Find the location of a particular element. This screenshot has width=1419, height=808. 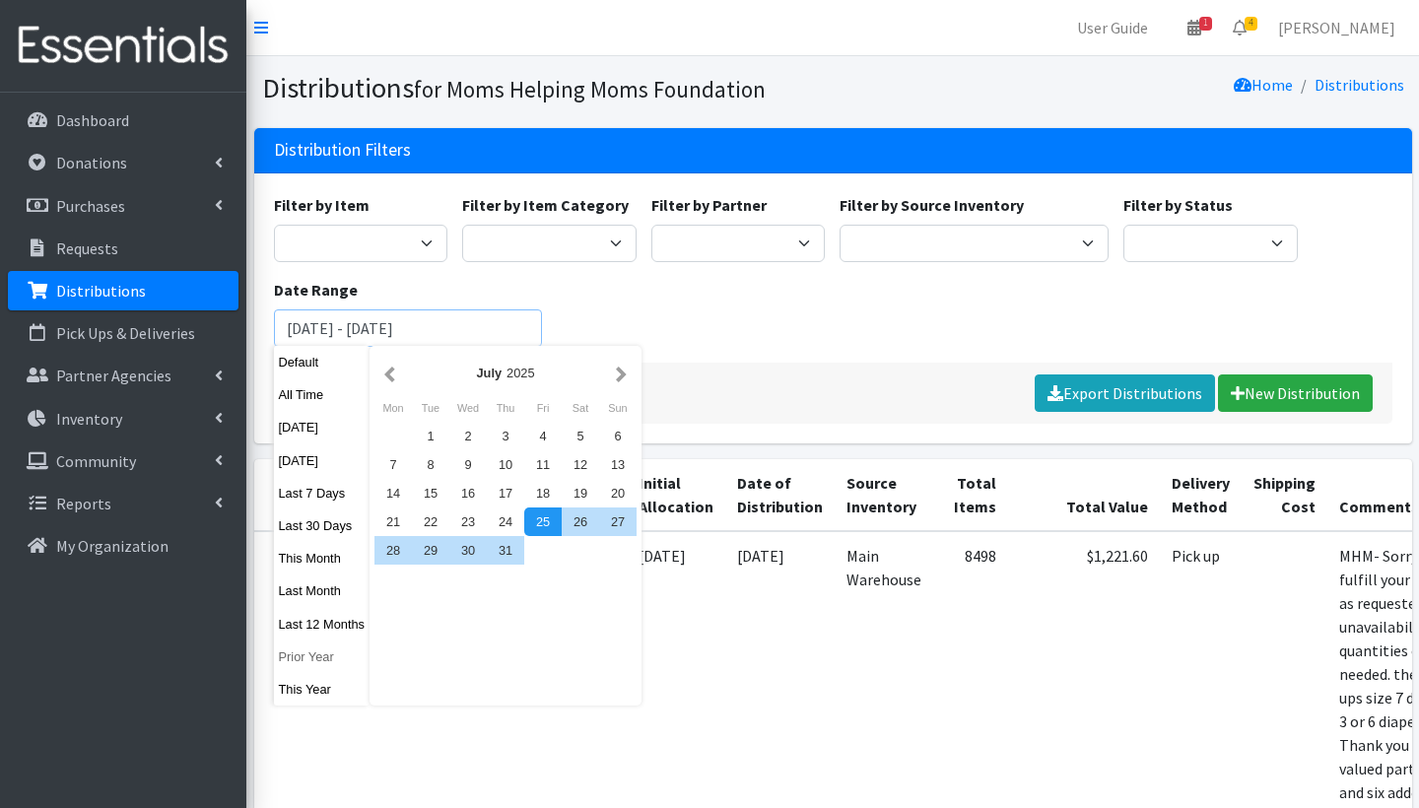

p: Pick Ups & Deliveries is located at coordinates (125, 333).